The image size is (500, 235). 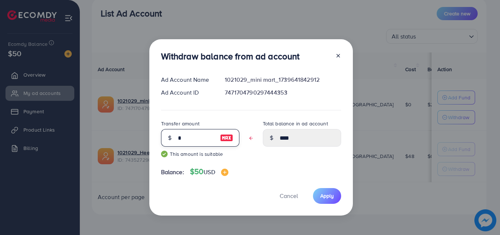 What do you see at coordinates (187, 92) in the screenshot?
I see `div: Ad Account ID` at bounding box center [187, 92].